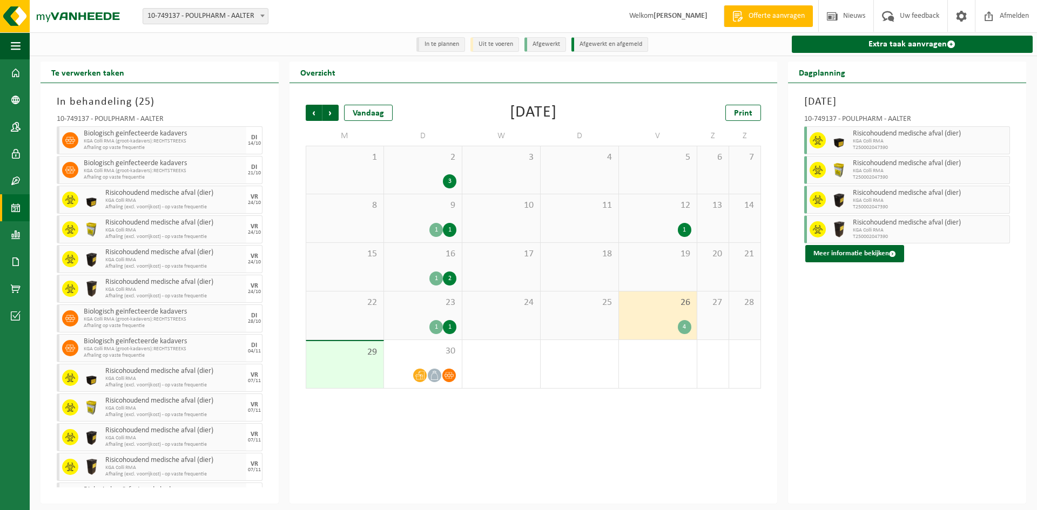 This screenshot has width=1037, height=510. Describe the element at coordinates (88, 72) in the screenshot. I see `h2: Te verwerken taken` at that location.